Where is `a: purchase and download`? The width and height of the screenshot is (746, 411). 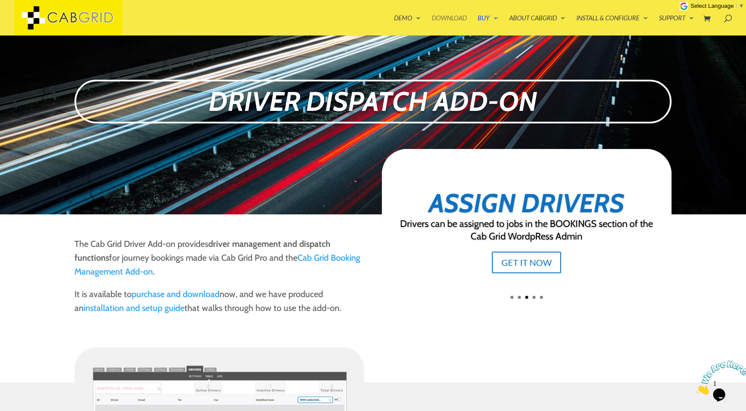
a: purchase and download is located at coordinates (175, 294).